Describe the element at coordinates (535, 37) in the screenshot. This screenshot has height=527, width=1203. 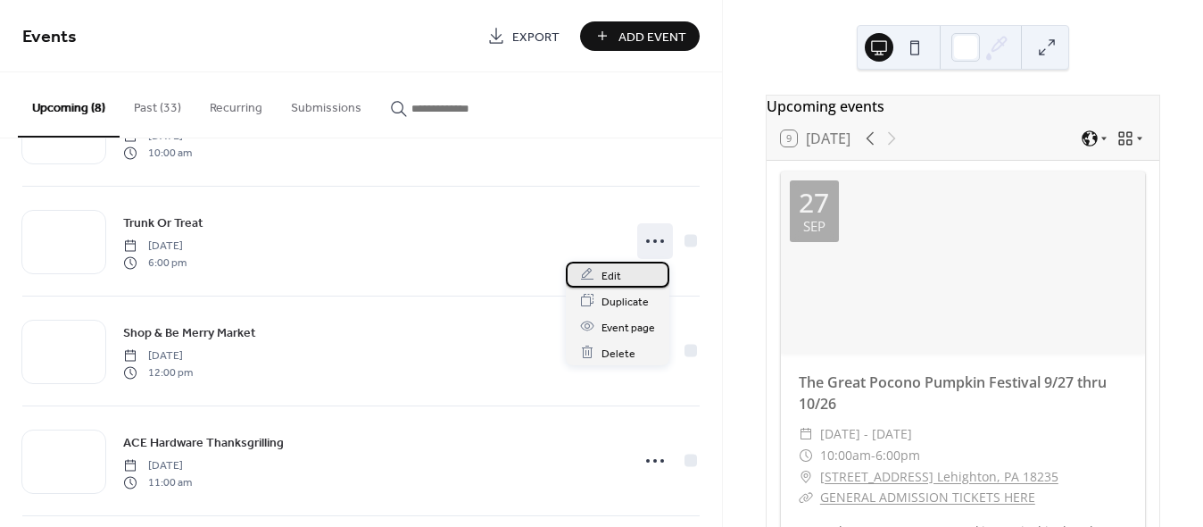
I see `span: Export` at that location.